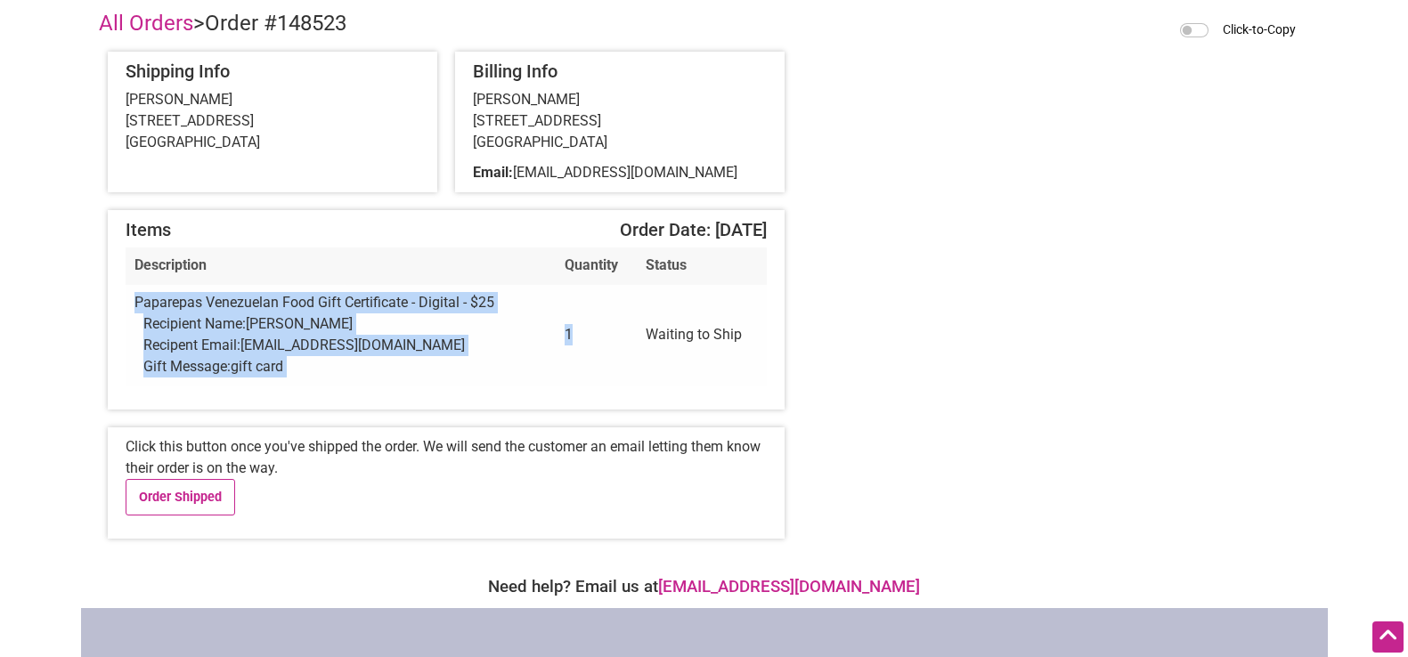  I want to click on td: Waiting to Ship, so click(702, 336).